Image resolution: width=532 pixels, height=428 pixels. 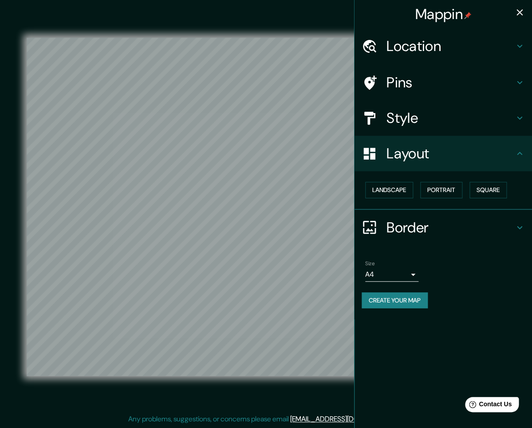 What do you see at coordinates (389, 190) in the screenshot?
I see `button: Landscape` at bounding box center [389, 190].